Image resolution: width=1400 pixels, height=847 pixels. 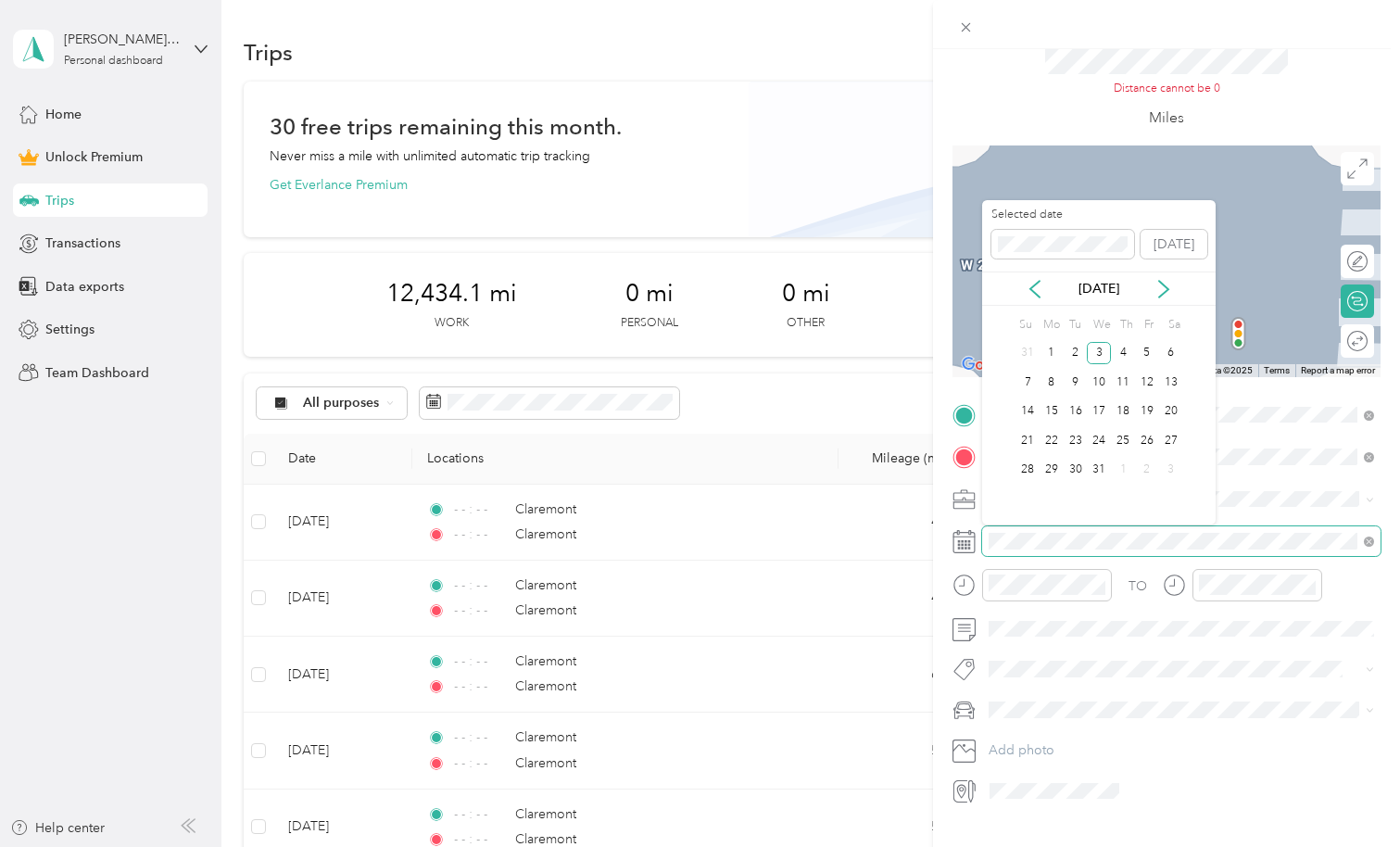 What do you see at coordinates (1126, 325) in the screenshot?
I see `div: Th` at bounding box center [1126, 325].